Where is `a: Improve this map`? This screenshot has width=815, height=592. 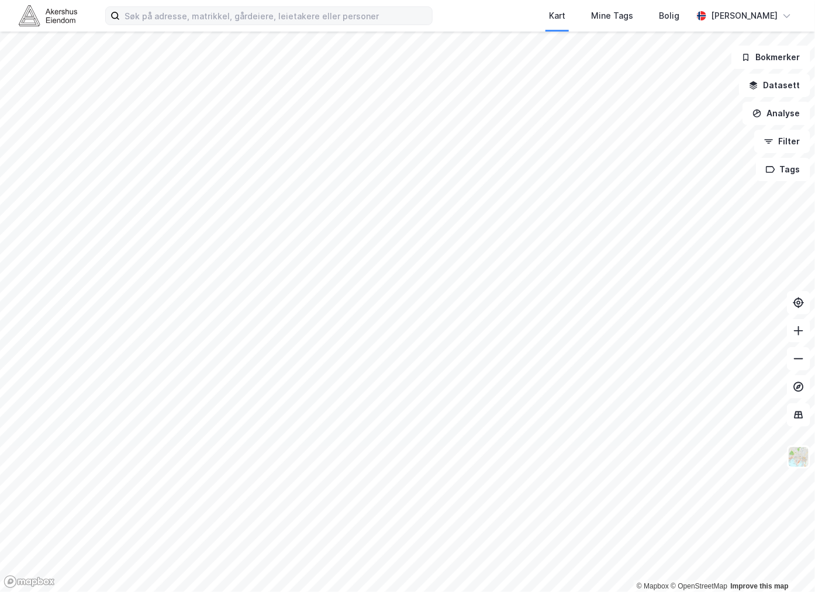
a: Improve this map is located at coordinates (759, 586).